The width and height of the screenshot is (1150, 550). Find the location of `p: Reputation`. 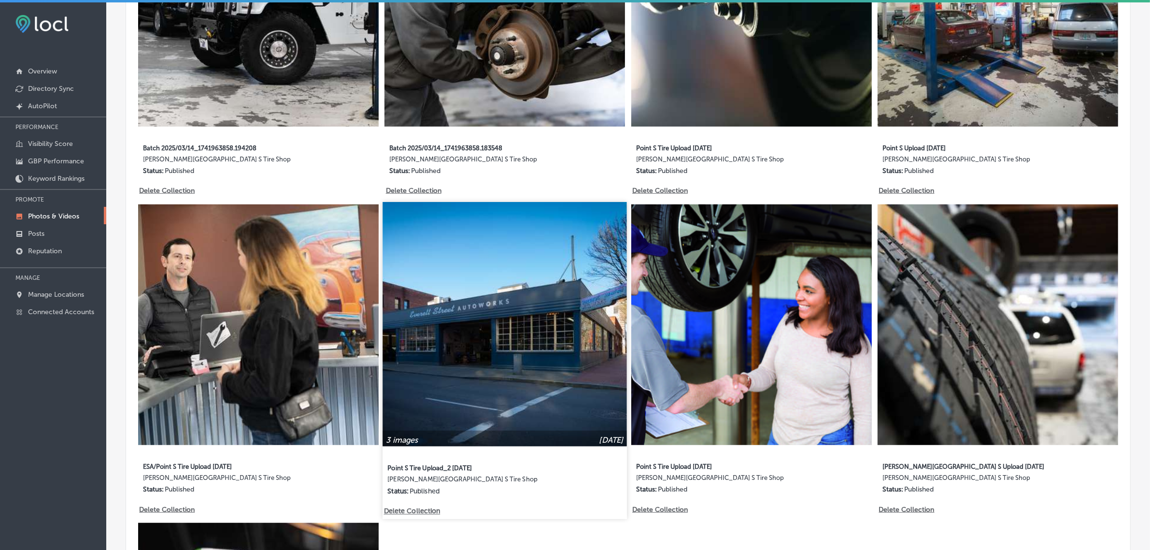

p: Reputation is located at coordinates (45, 251).